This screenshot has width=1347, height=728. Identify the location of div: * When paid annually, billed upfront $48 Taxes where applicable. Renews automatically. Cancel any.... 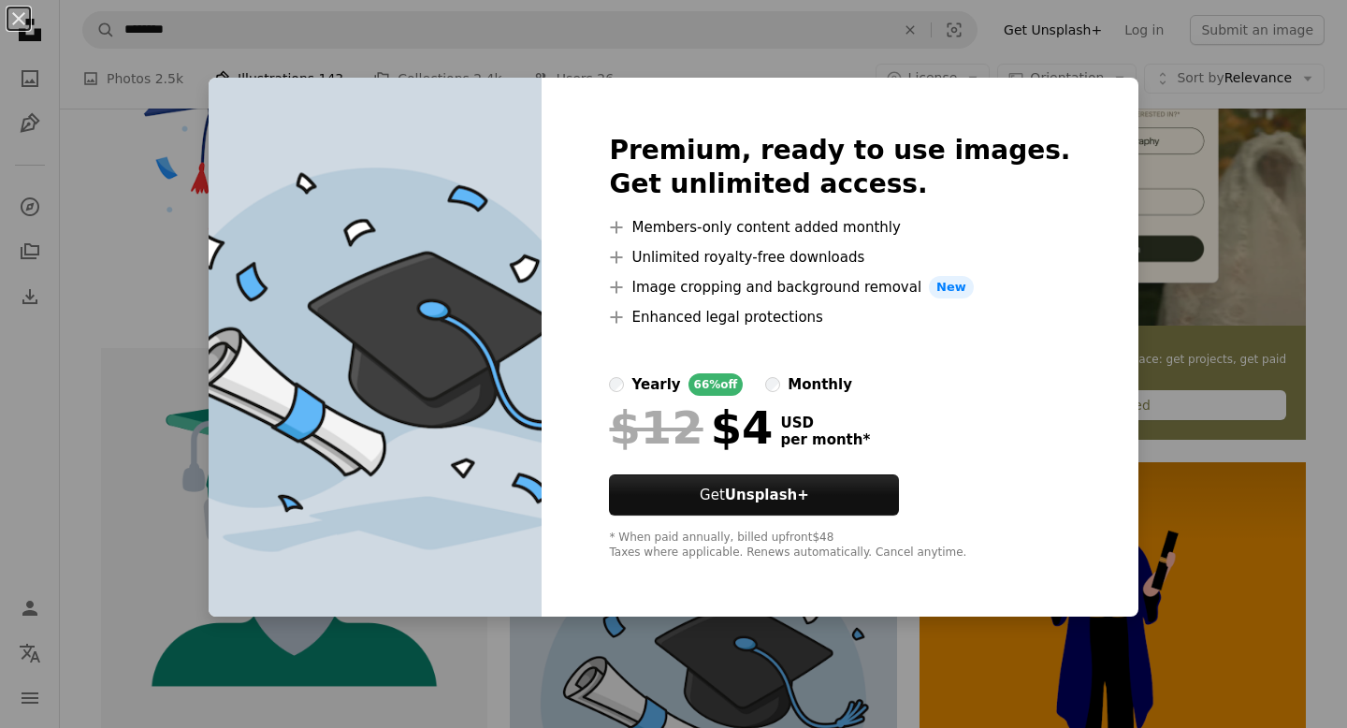
(839, 545).